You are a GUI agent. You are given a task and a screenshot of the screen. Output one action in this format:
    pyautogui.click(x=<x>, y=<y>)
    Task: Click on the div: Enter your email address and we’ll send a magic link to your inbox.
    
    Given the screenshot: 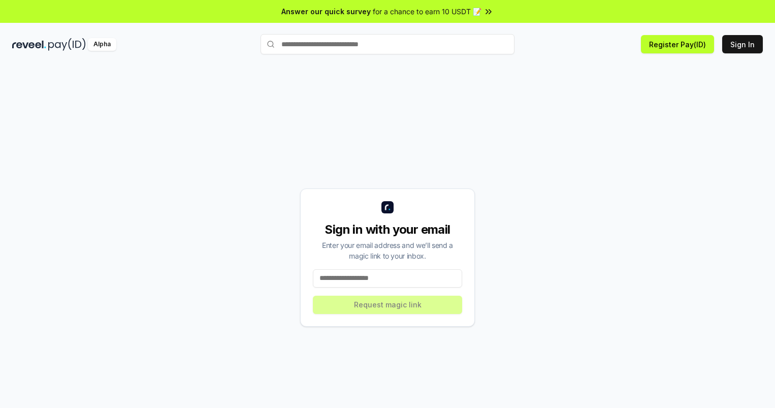 What is the action you would take?
    pyautogui.click(x=388, y=250)
    